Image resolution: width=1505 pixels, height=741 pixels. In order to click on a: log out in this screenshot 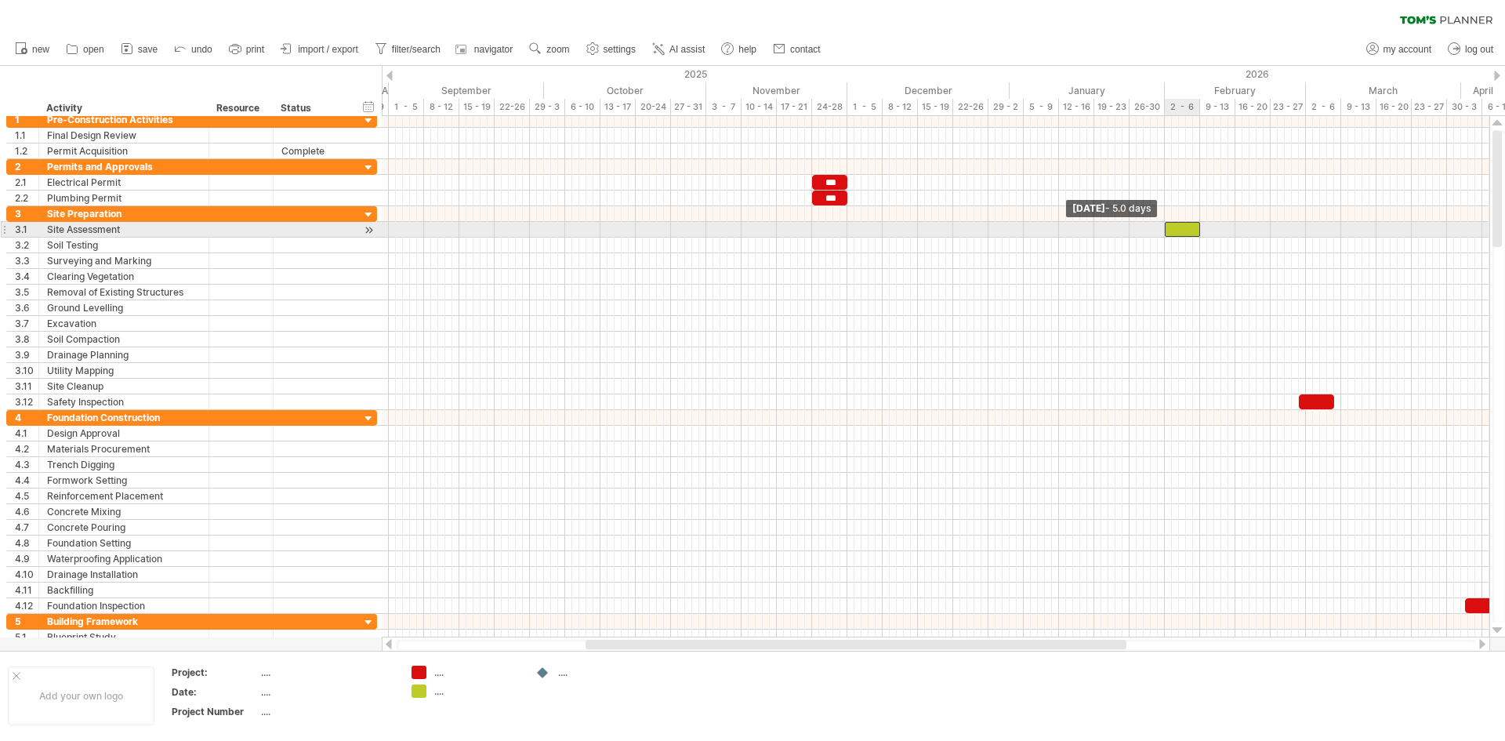, I will do `click(1471, 49)`.